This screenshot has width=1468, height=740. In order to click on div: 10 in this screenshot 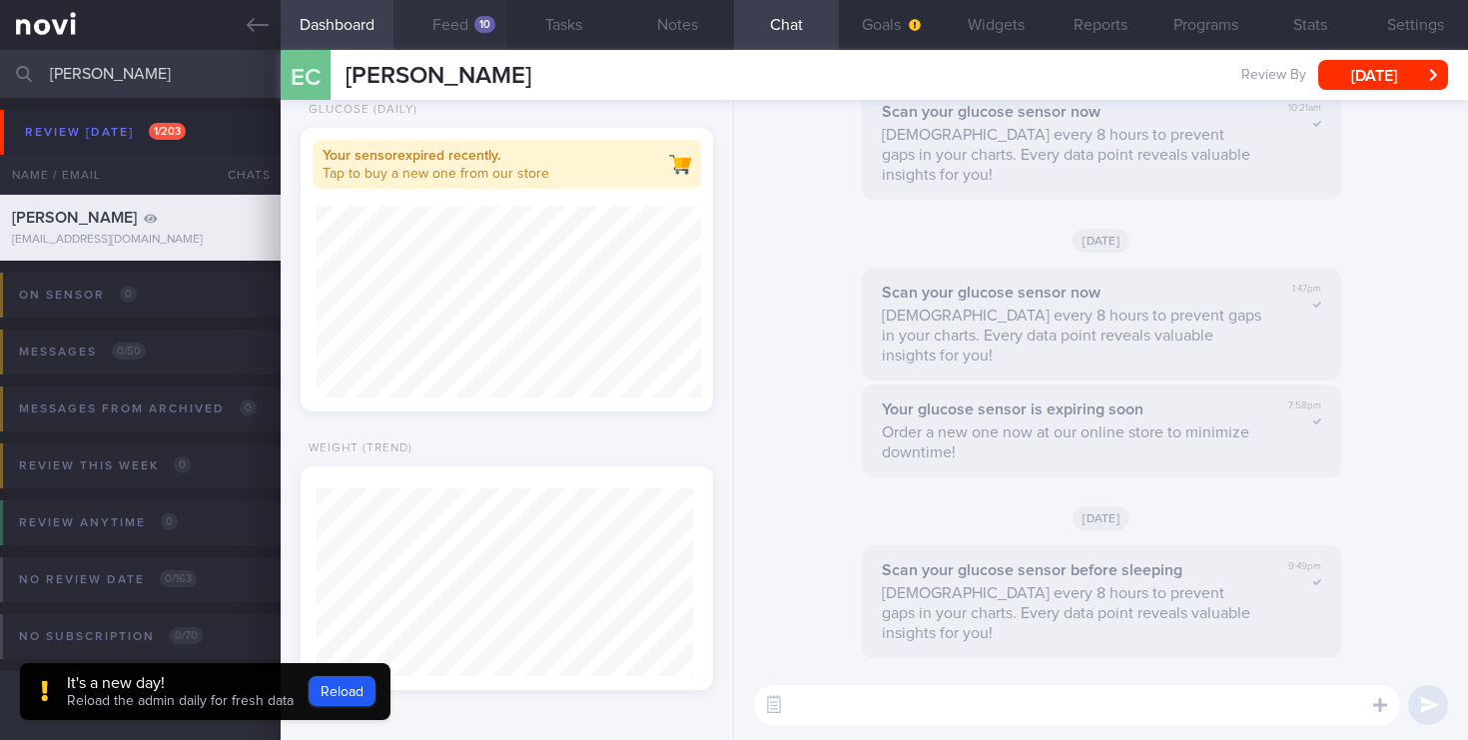, I will do `click(484, 24)`.